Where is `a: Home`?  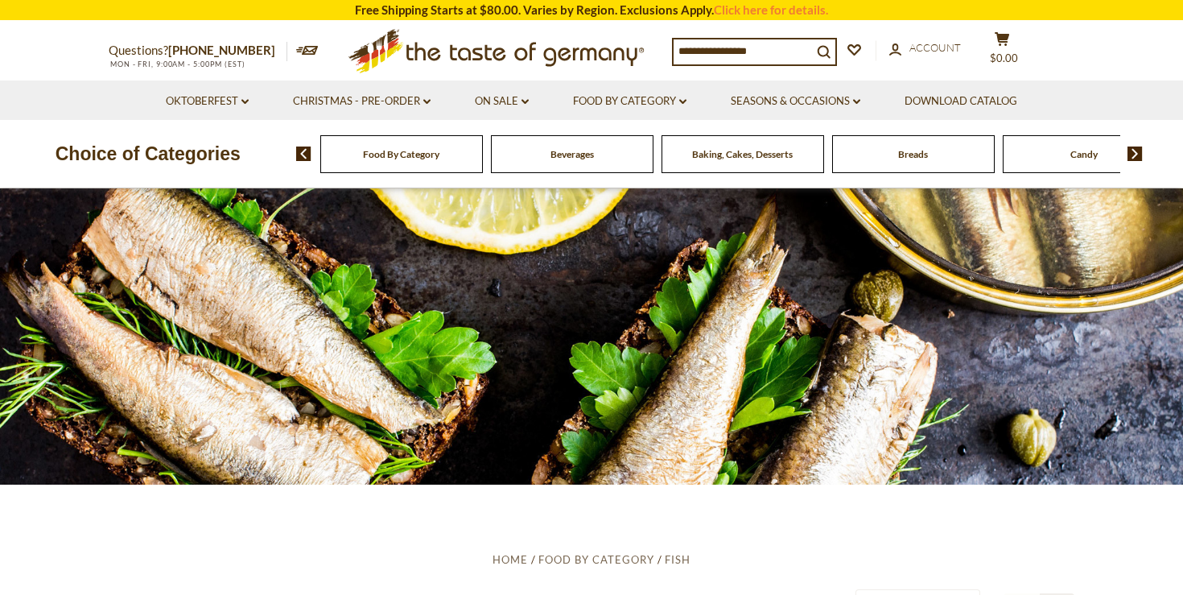
a: Home is located at coordinates (510, 559).